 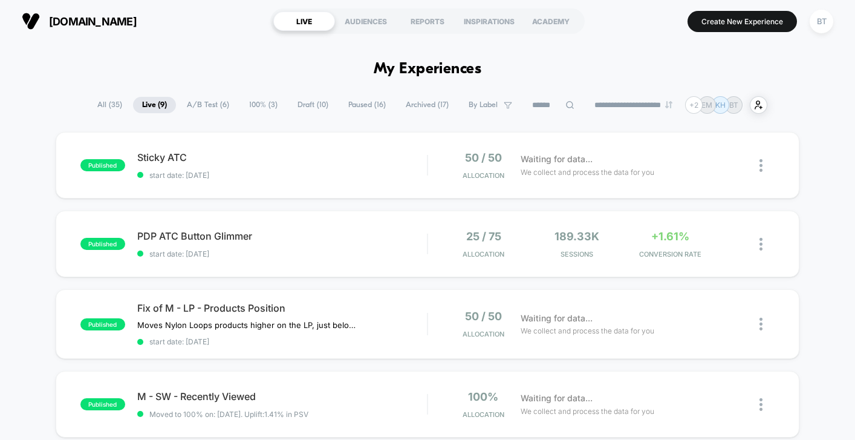 I want to click on div: REPORTS, so click(x=428, y=21).